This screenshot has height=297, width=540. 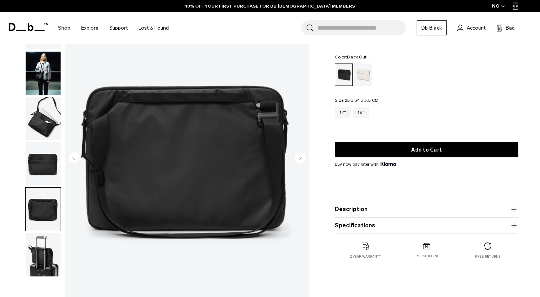 What do you see at coordinates (90, 28) in the screenshot?
I see `a: Explore` at bounding box center [90, 28].